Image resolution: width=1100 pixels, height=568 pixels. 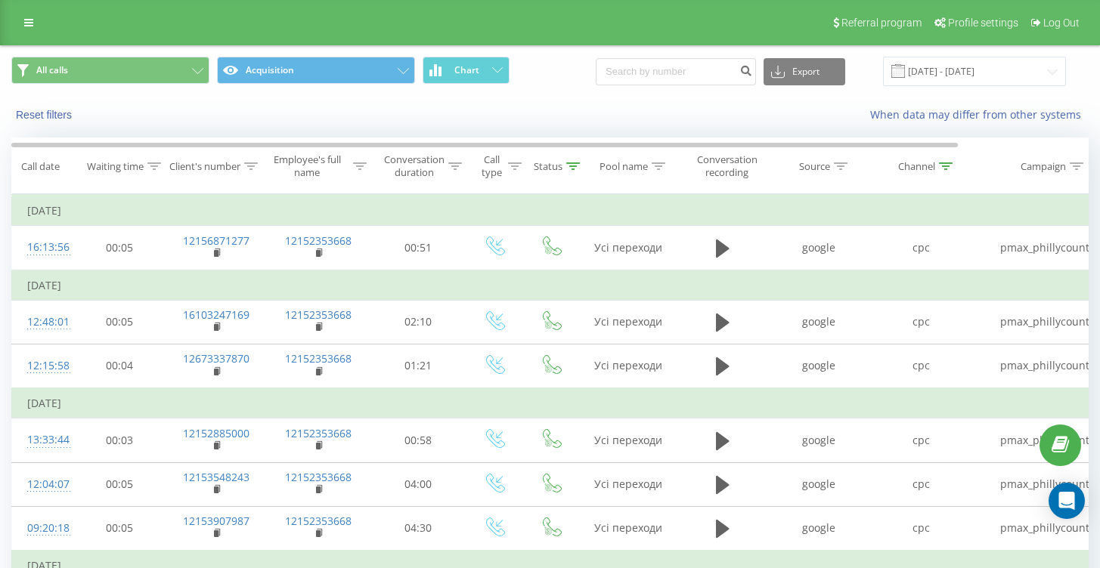 What do you see at coordinates (205, 166) in the screenshot?
I see `div: Client's number` at bounding box center [205, 166].